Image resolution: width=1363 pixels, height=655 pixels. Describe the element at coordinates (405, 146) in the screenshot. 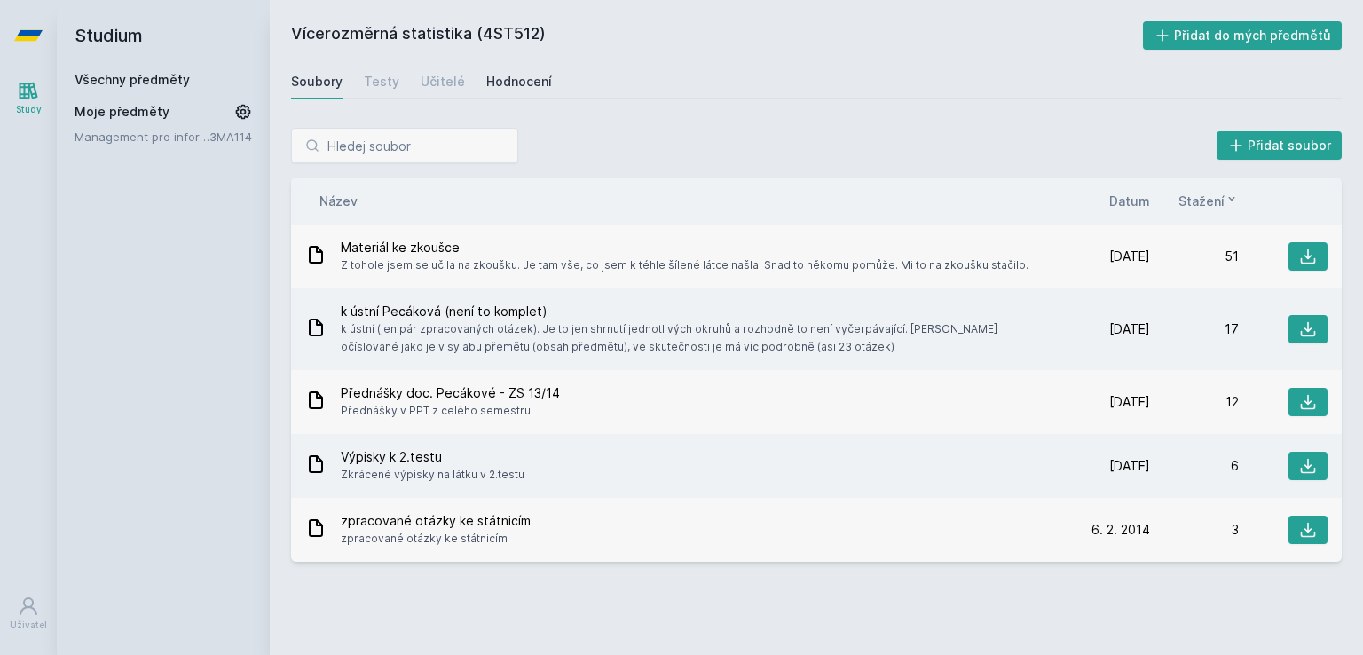

I see `input: Hledej soubor` at that location.